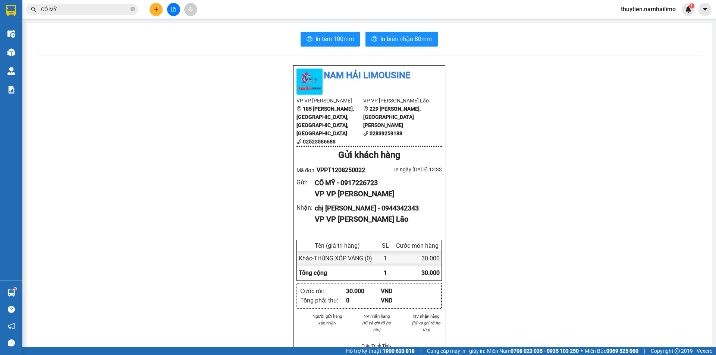 The width and height of the screenshot is (716, 355). Describe the element at coordinates (369, 76) in the screenshot. I see `li: Nam Hải Limousine` at that location.